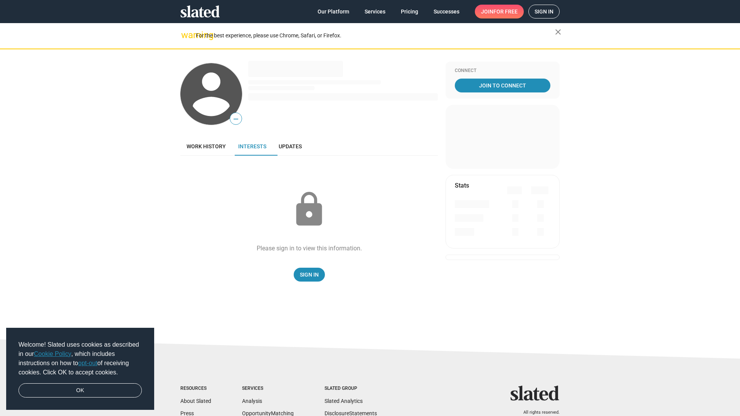 The width and height of the screenshot is (740, 416). What do you see at coordinates (351, 389) in the screenshot?
I see `div: Slated Group` at bounding box center [351, 389].